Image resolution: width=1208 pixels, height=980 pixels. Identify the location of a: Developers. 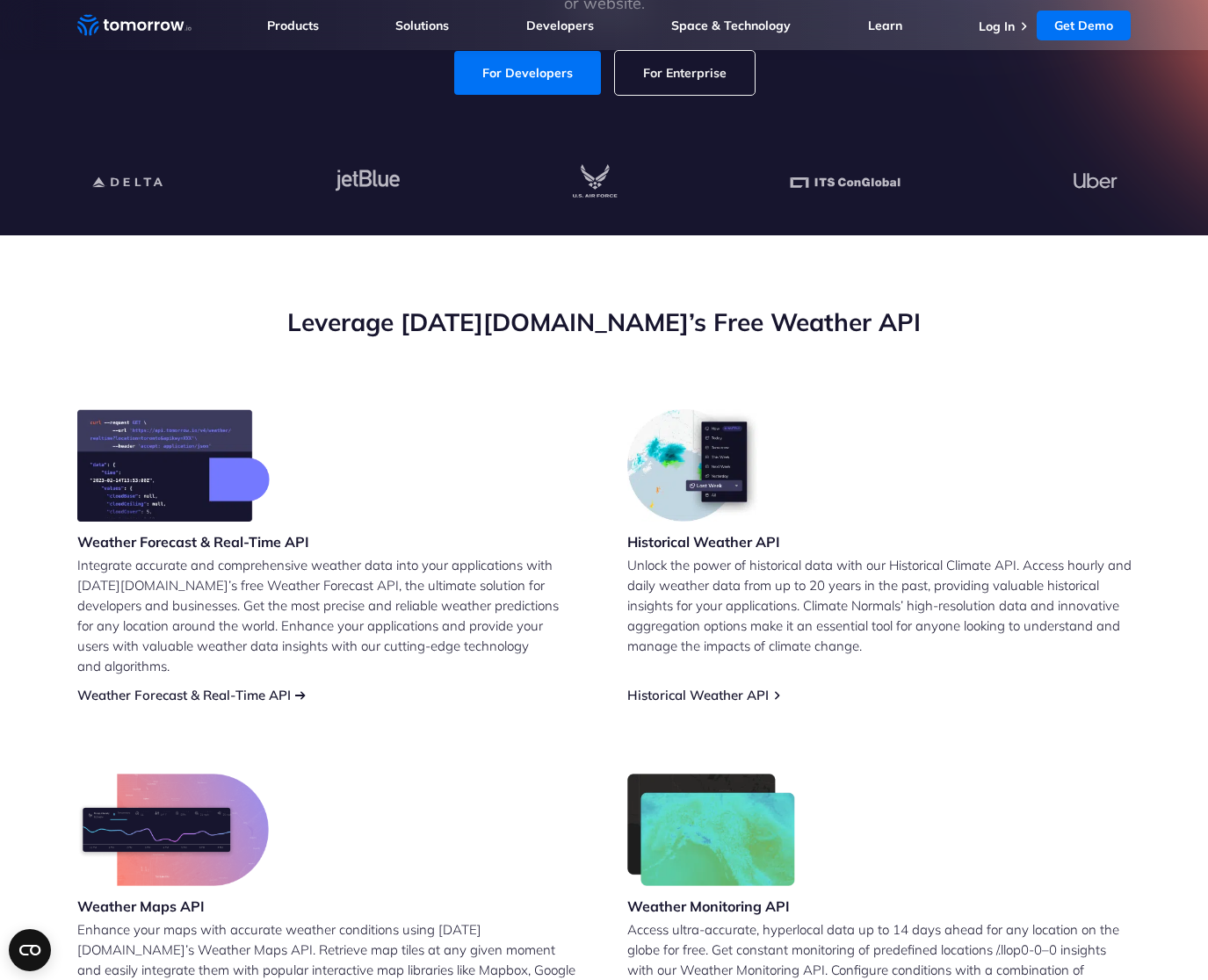
(560, 25).